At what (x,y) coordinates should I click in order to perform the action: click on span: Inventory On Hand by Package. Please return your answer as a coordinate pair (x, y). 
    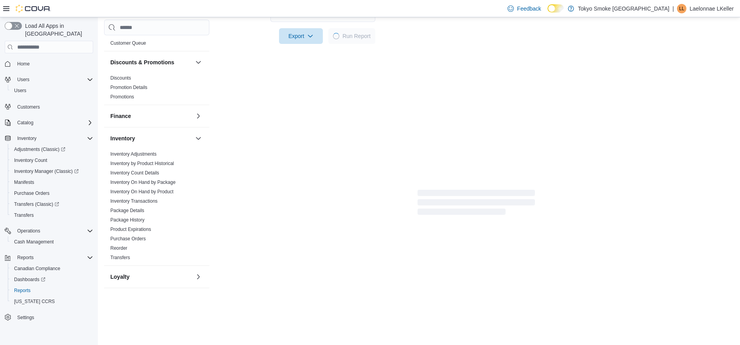
    Looking at the image, I should click on (143, 182).